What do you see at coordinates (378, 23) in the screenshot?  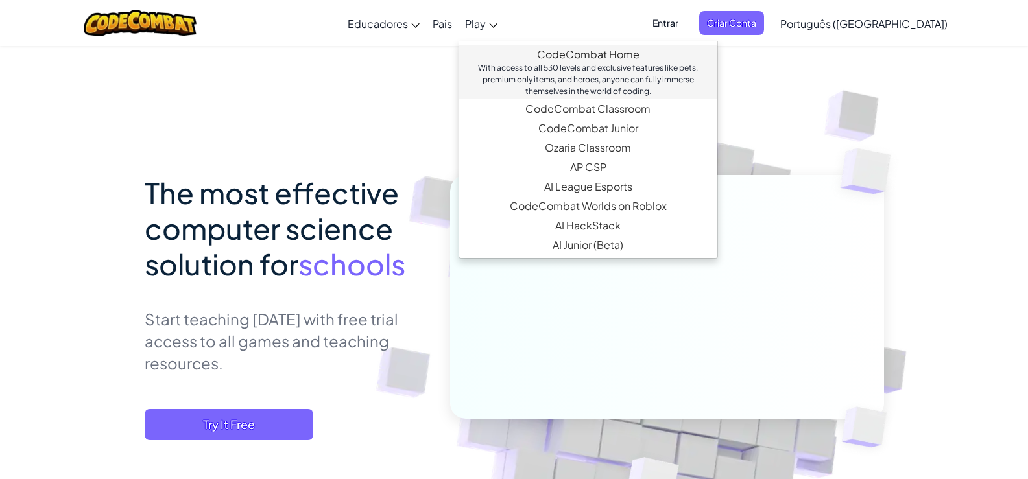 I see `span: Educadores` at bounding box center [378, 23].